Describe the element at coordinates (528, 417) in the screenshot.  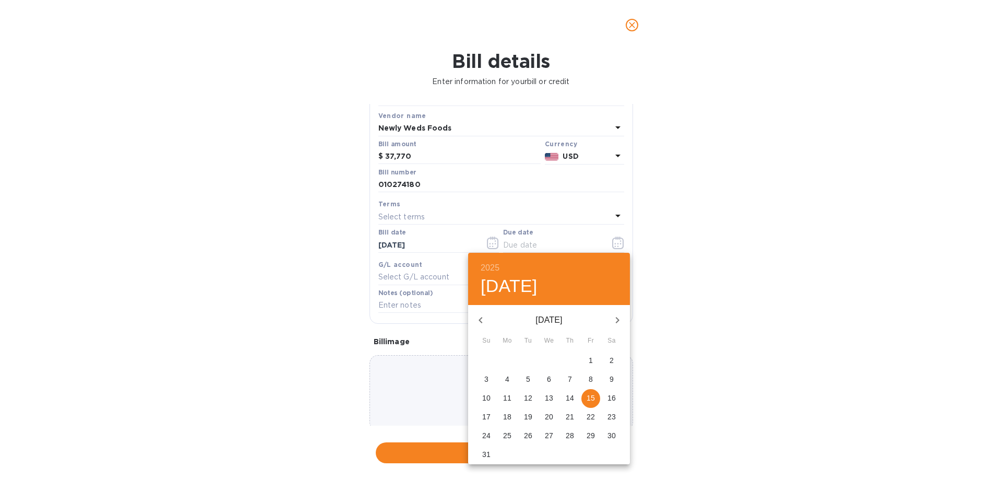
I see `p: 19` at that location.